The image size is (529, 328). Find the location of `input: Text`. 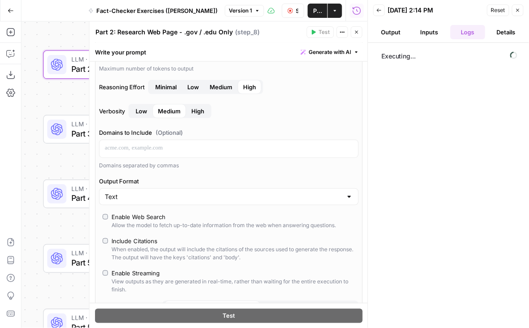

input: Text is located at coordinates (223, 197).